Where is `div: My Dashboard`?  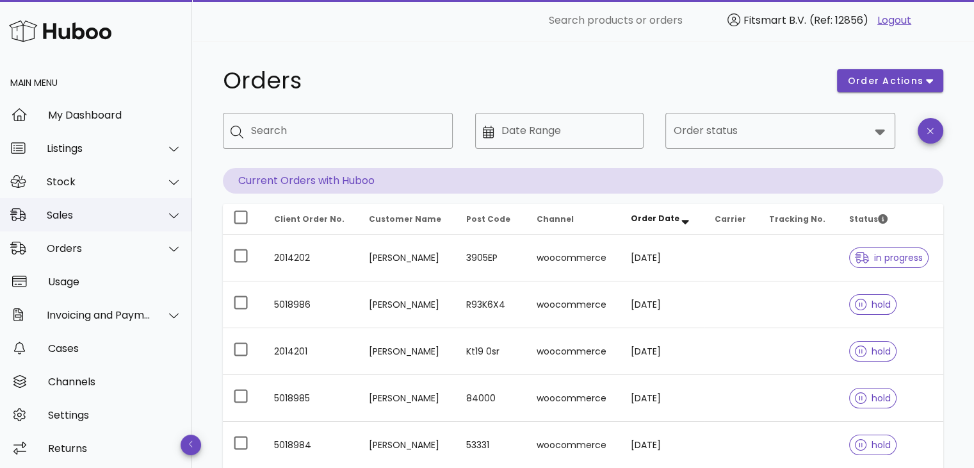
div: My Dashboard is located at coordinates (115, 115).